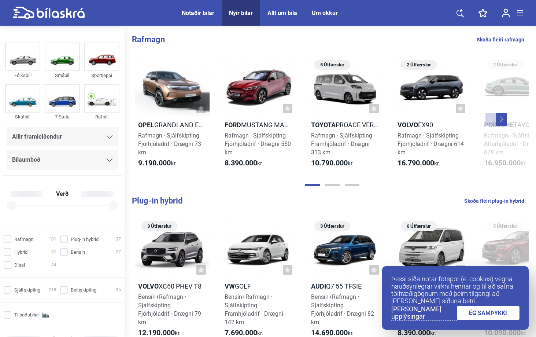  What do you see at coordinates (21, 252) in the screenshot?
I see `span: Hybrid` at bounding box center [21, 252].